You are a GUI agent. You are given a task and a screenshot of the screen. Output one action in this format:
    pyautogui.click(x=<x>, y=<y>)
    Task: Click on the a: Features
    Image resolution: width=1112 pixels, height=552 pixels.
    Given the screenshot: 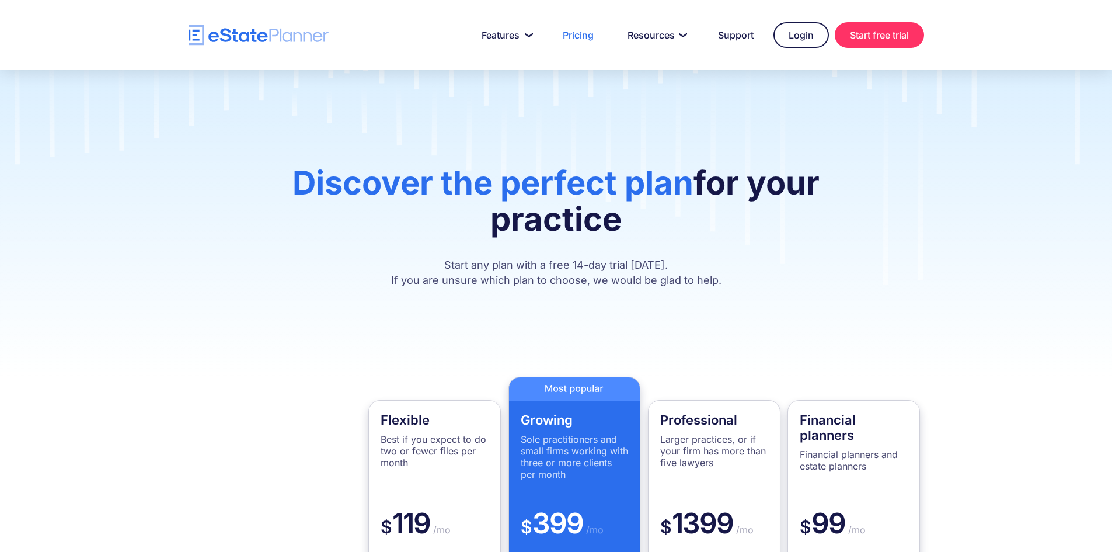 What is the action you would take?
    pyautogui.click(x=505, y=35)
    